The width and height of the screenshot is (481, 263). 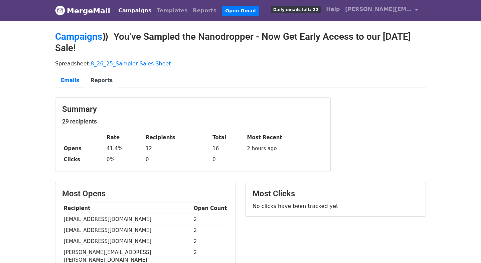 What do you see at coordinates (172, 11) in the screenshot?
I see `a: Templates` at bounding box center [172, 11].